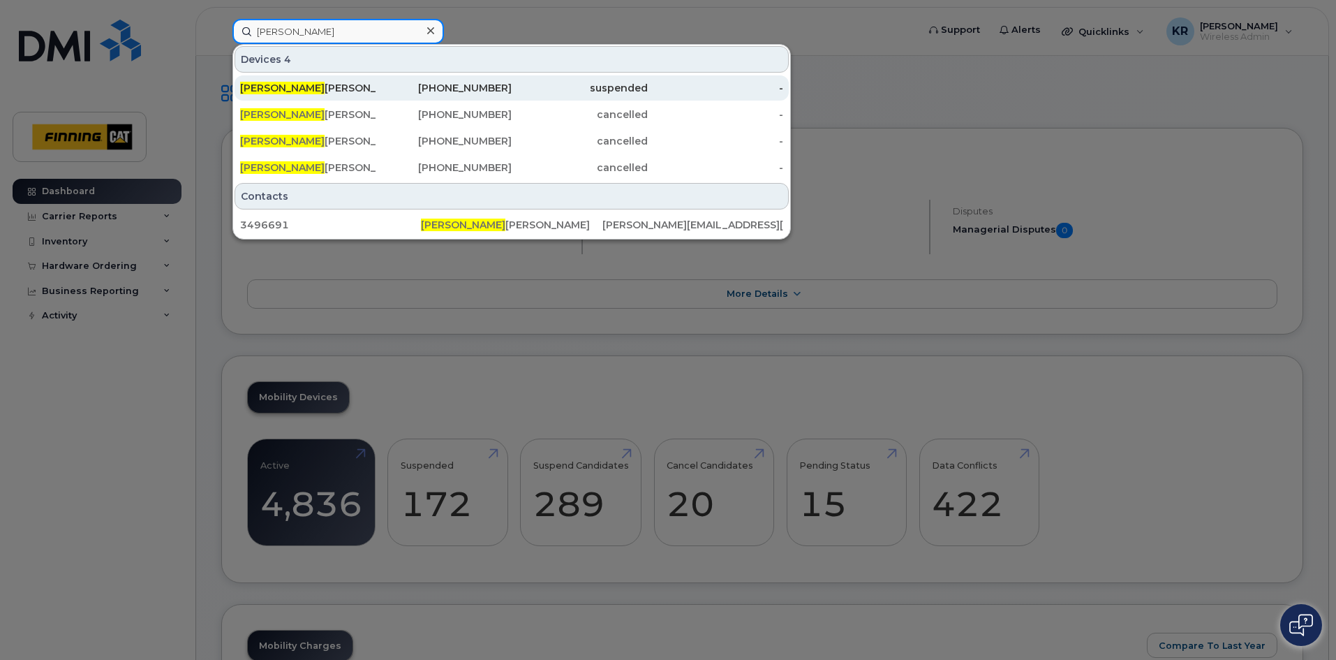  What do you see at coordinates (330, 225) in the screenshot?
I see `div: 3496691` at bounding box center [330, 225].